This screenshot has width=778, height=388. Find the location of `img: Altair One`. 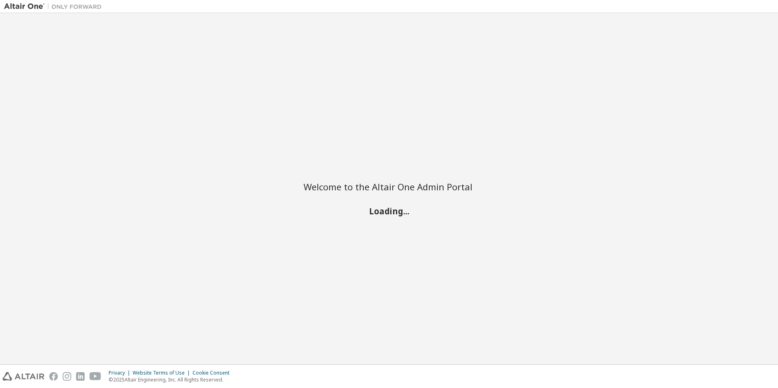

img: Altair One is located at coordinates (55, 7).